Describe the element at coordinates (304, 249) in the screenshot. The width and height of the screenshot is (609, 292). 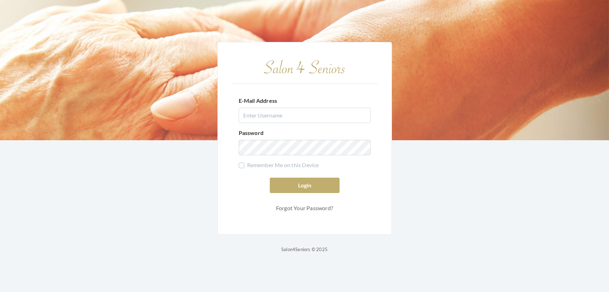
I see `p: Salon4Seniors © 2025` at that location.